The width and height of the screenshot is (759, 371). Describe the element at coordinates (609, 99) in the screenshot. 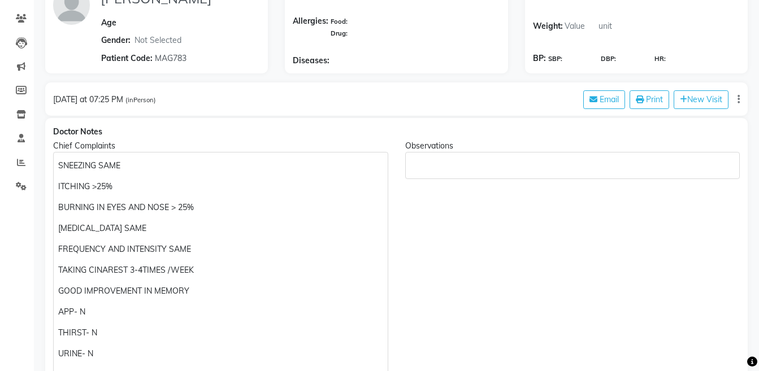

I see `span: Email` at that location.